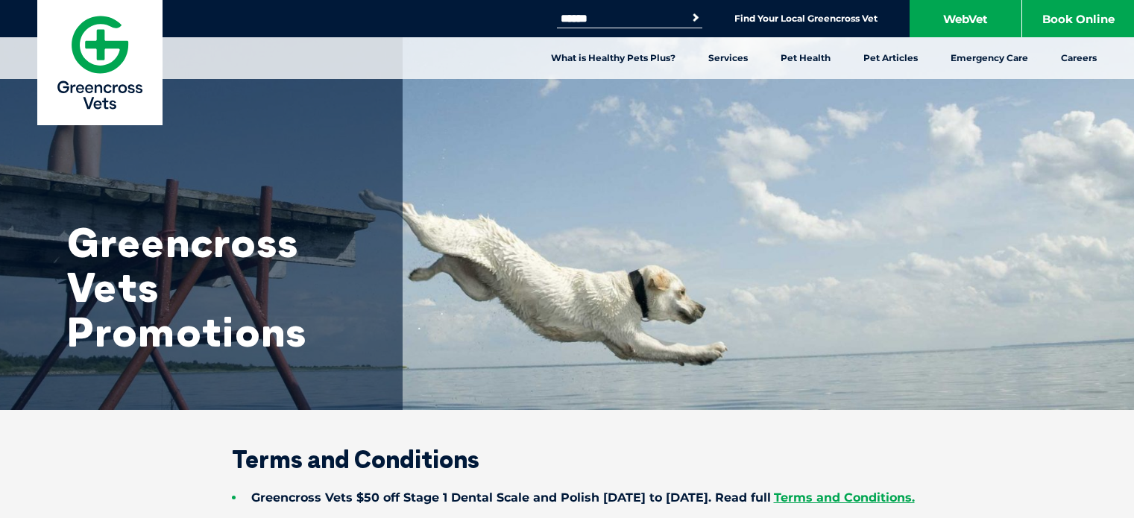 The image size is (1134, 518). I want to click on button: Search, so click(695, 18).